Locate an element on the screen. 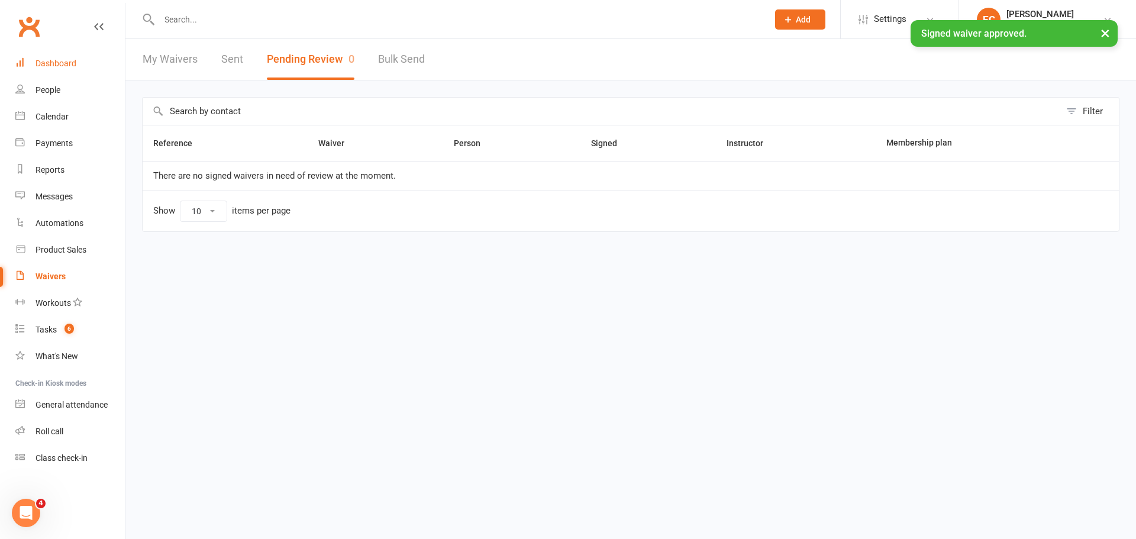 The width and height of the screenshot is (1136, 539). a: Class kiosk mode is located at coordinates (70, 458).